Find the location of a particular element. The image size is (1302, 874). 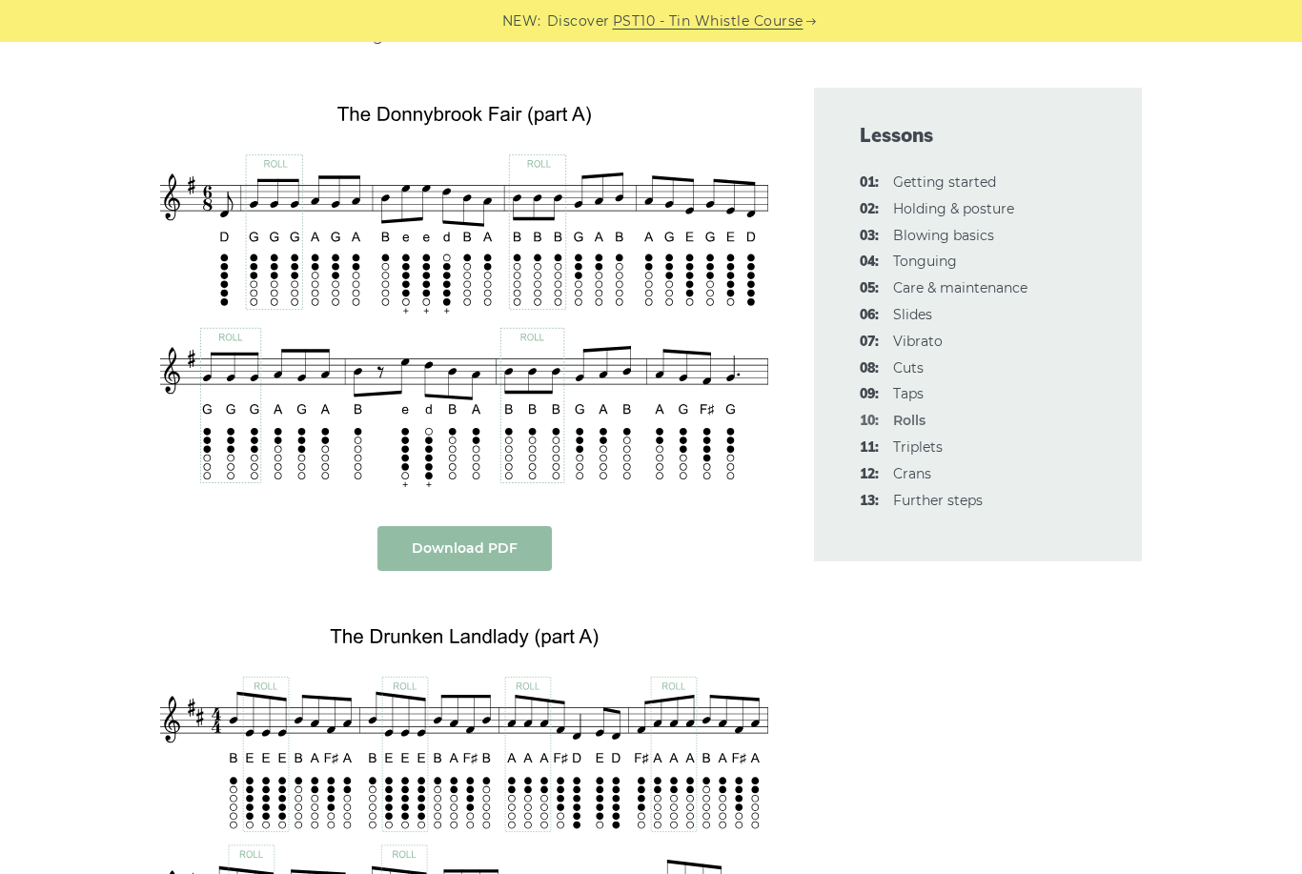

span: Lessons is located at coordinates (978, 135).